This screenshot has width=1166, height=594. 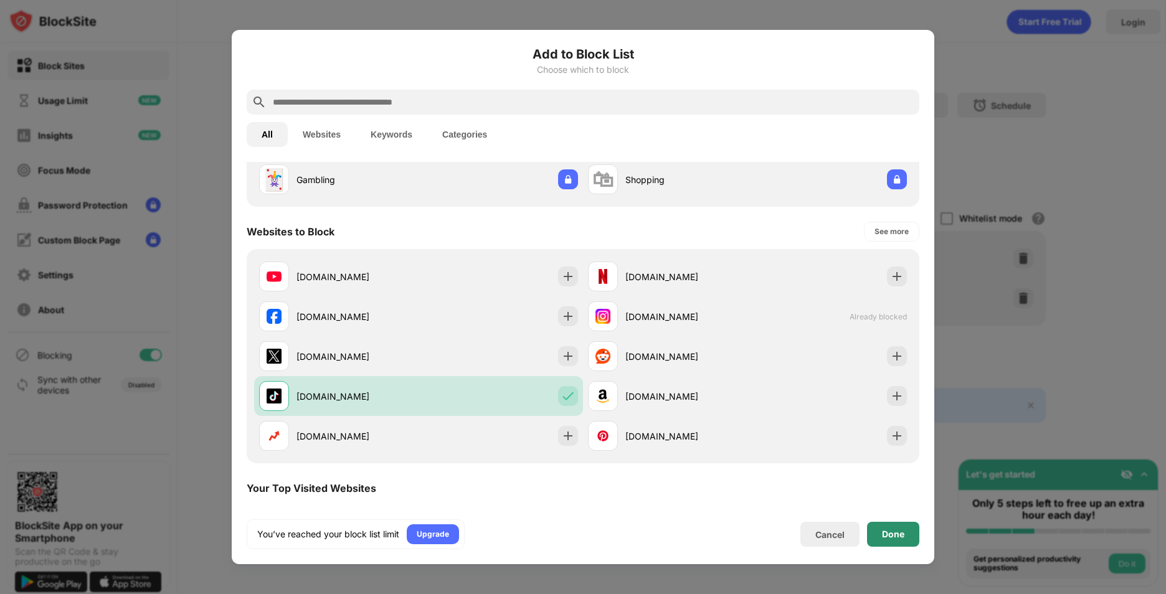 What do you see at coordinates (259, 102) in the screenshot?
I see `img: search.svg` at bounding box center [259, 102].